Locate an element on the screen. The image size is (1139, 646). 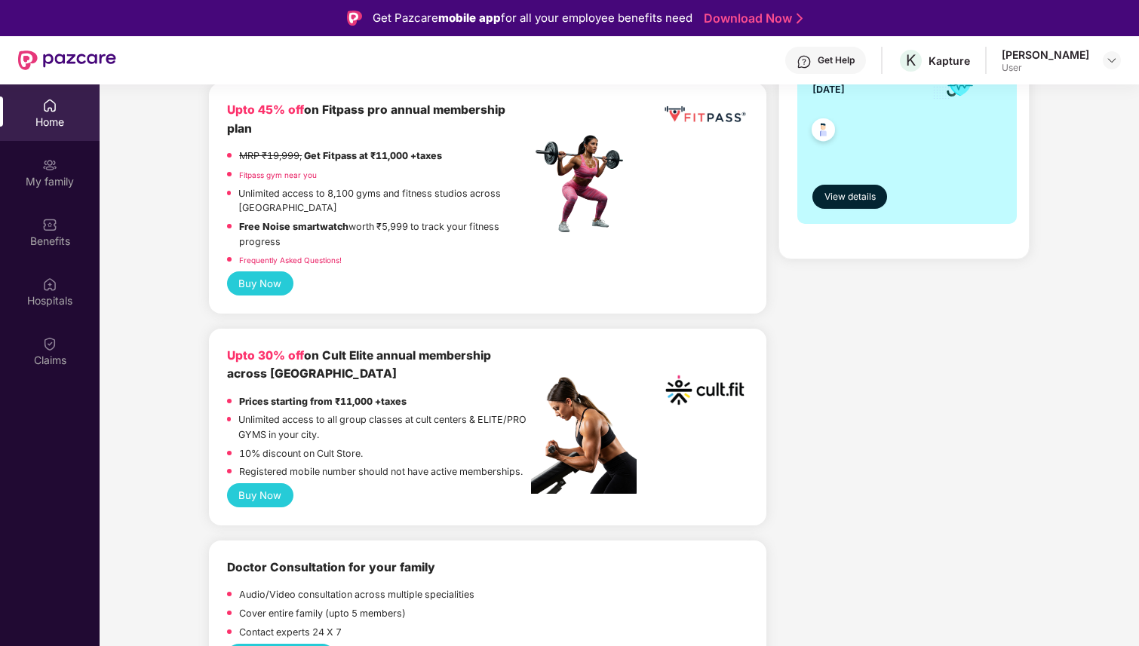
img: cult.png is located at coordinates (704, 390).